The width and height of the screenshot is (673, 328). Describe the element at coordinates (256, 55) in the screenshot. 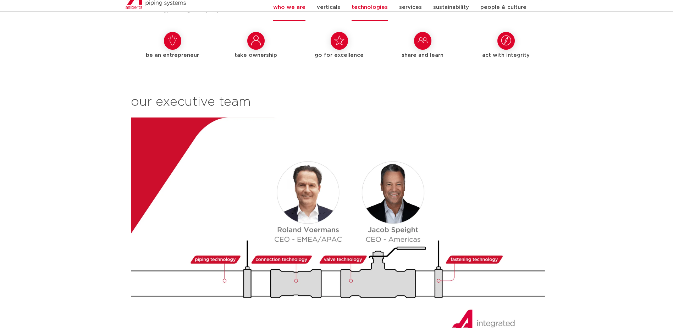

I see `h5: take ownership` at that location.